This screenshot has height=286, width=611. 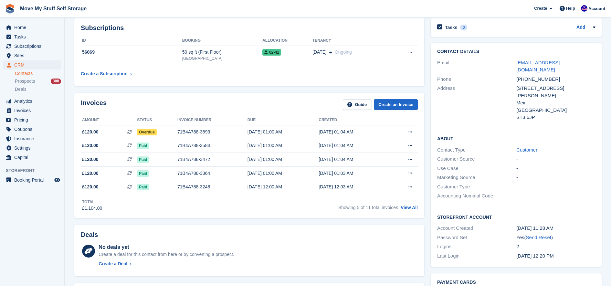 I want to click on span: Overdue, so click(x=147, y=132).